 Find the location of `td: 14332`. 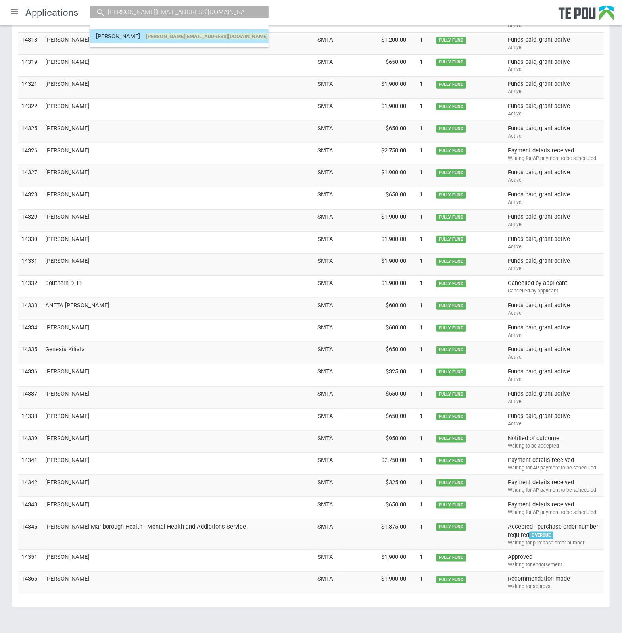

td: 14332 is located at coordinates (30, 287).